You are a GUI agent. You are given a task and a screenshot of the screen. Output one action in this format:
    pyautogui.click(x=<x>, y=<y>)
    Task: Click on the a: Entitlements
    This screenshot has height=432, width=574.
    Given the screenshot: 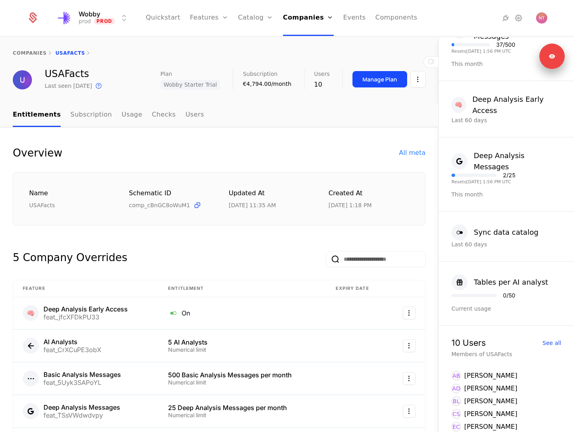 What is the action you would take?
    pyautogui.click(x=37, y=115)
    